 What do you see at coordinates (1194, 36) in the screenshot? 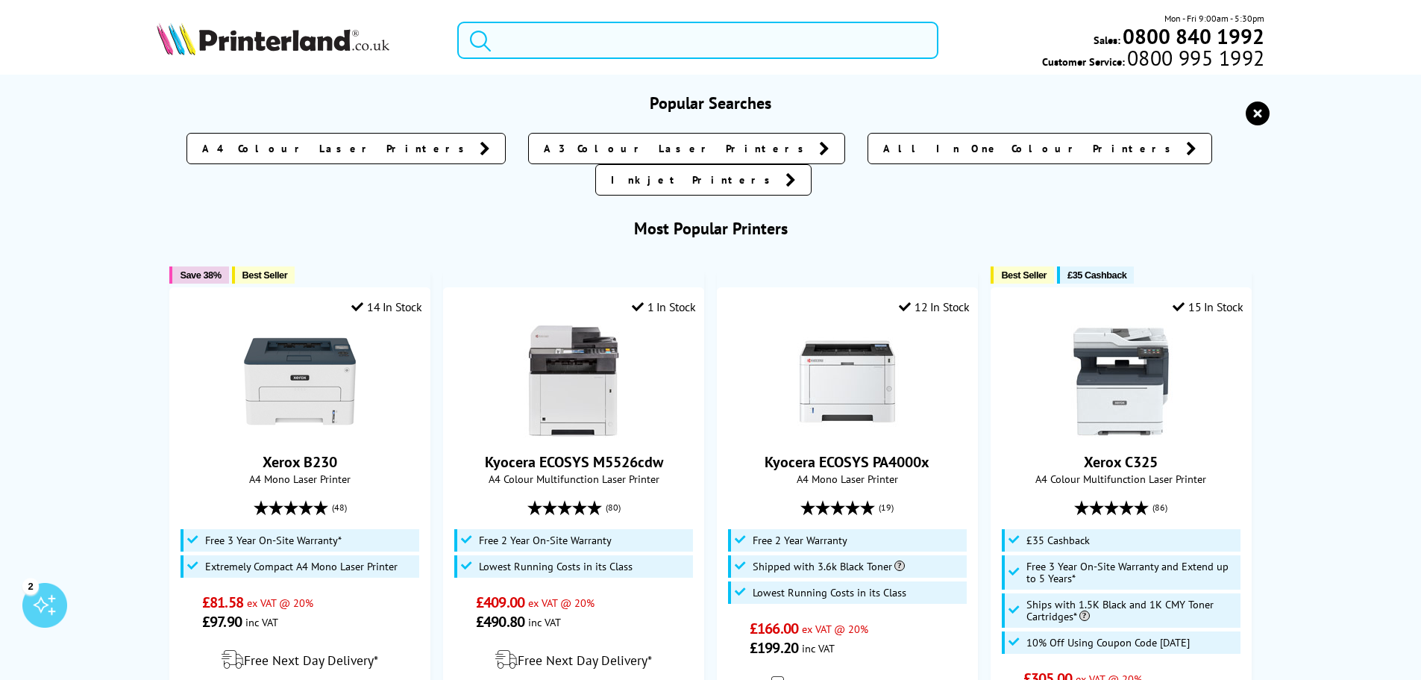
I see `b: 0800 840 1992` at bounding box center [1194, 36].